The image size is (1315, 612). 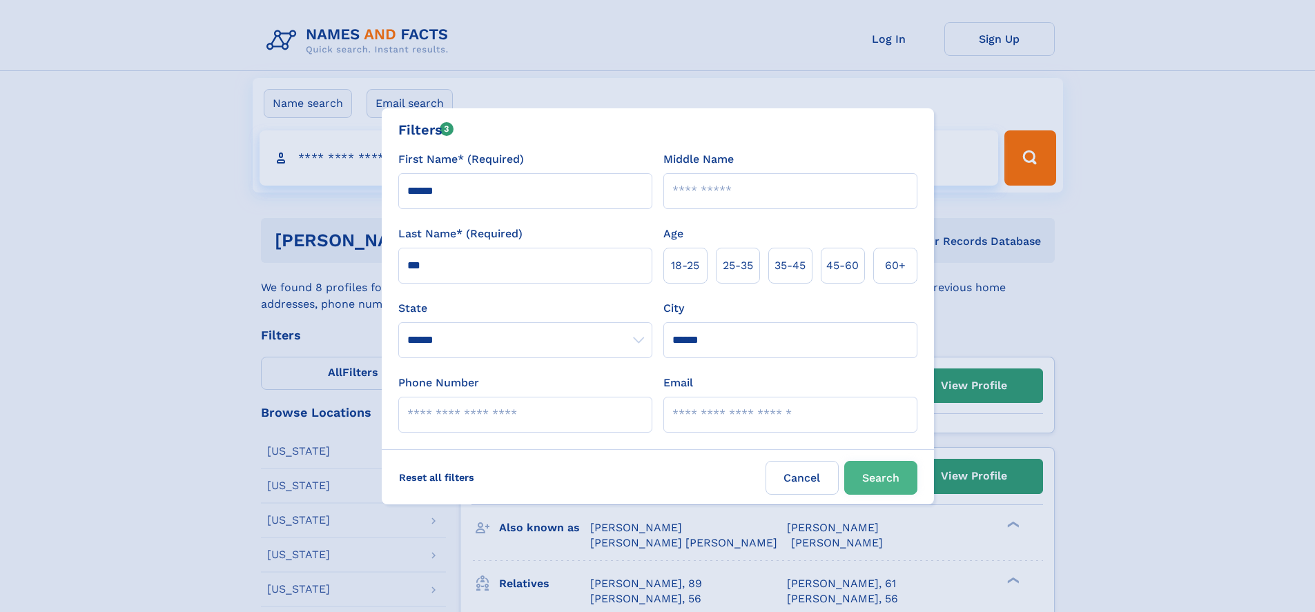 What do you see at coordinates (438, 383) in the screenshot?
I see `label: Phone Number` at bounding box center [438, 383].